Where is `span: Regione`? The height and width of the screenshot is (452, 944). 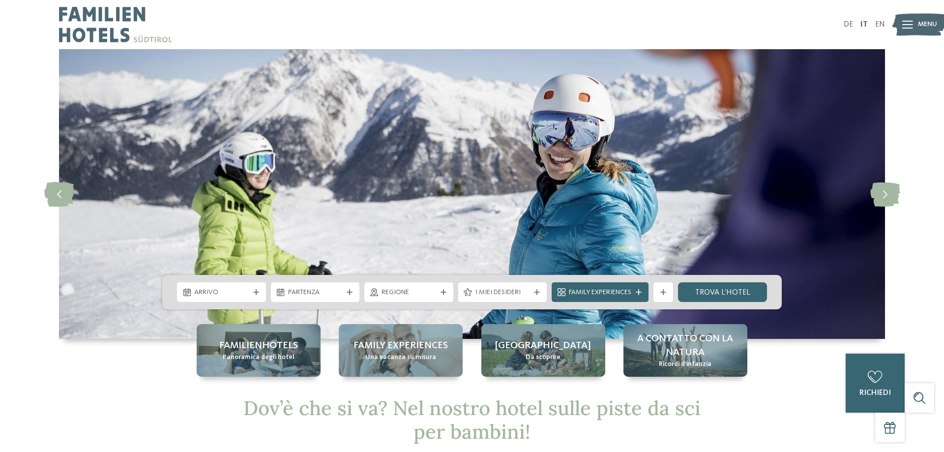 span: Regione is located at coordinates (408, 292).